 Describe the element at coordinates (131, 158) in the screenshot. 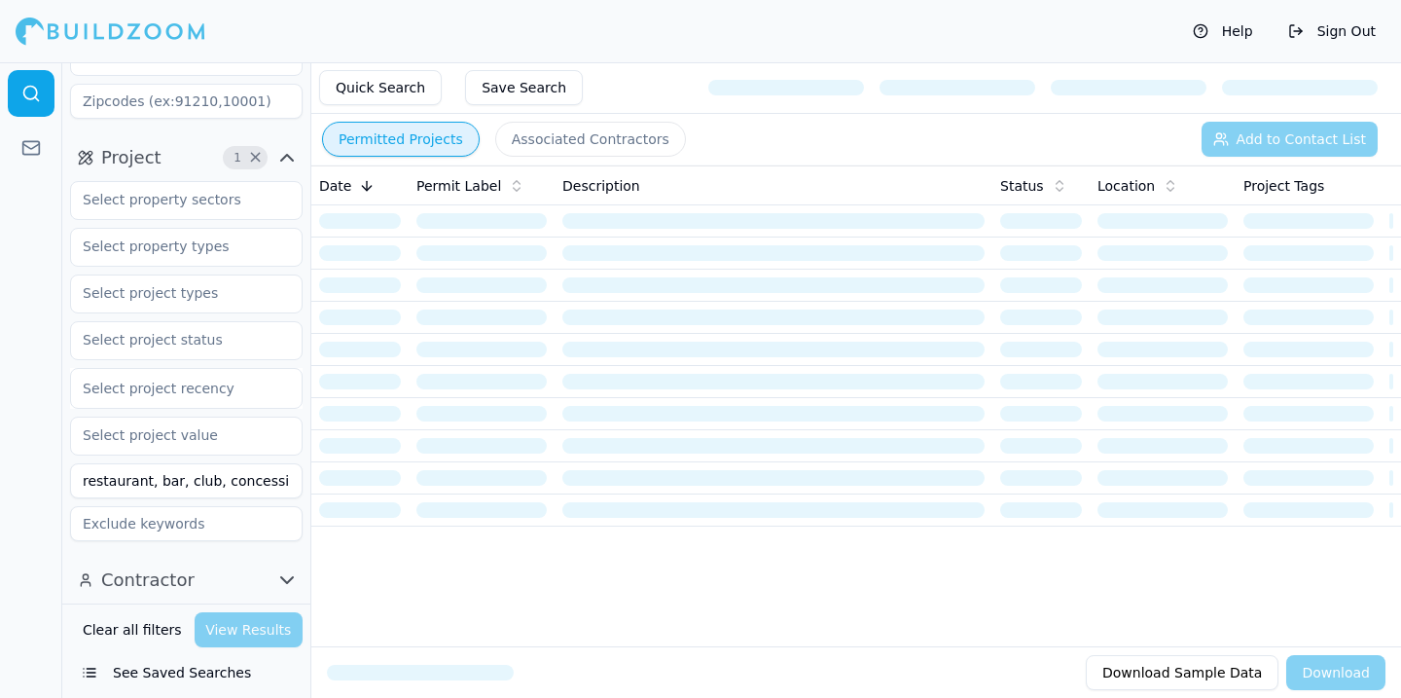

I see `span: Project` at that location.